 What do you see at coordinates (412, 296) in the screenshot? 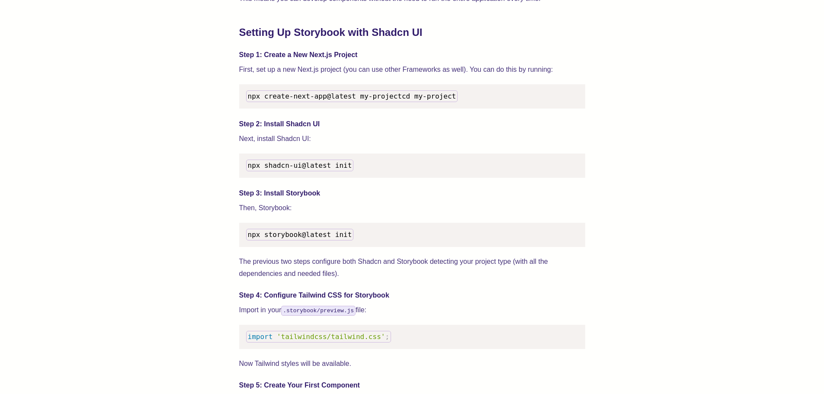
I see `h4: Step 4: Configure Tailwind CSS for Storybook` at bounding box center [412, 296].